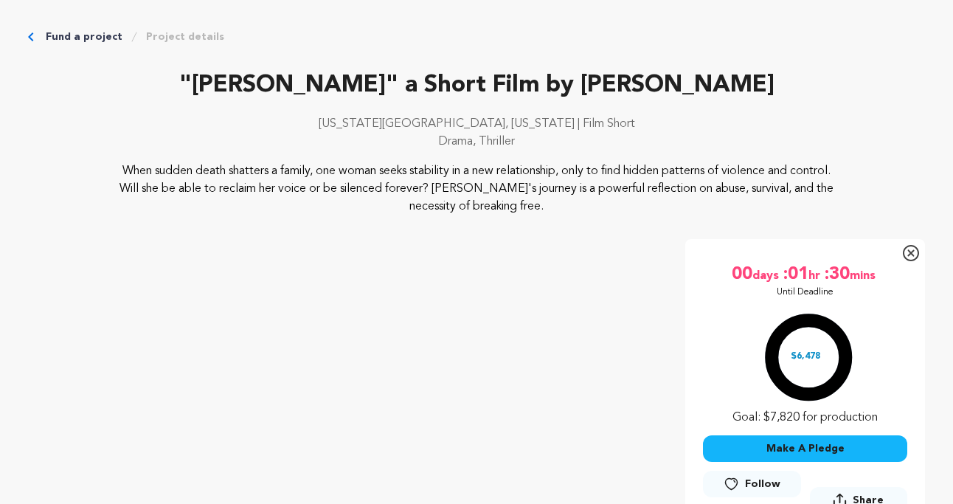  I want to click on p: When sudden death shatters a family, one woman seeks stability in a new relationship, only to fin..., so click(477, 189).